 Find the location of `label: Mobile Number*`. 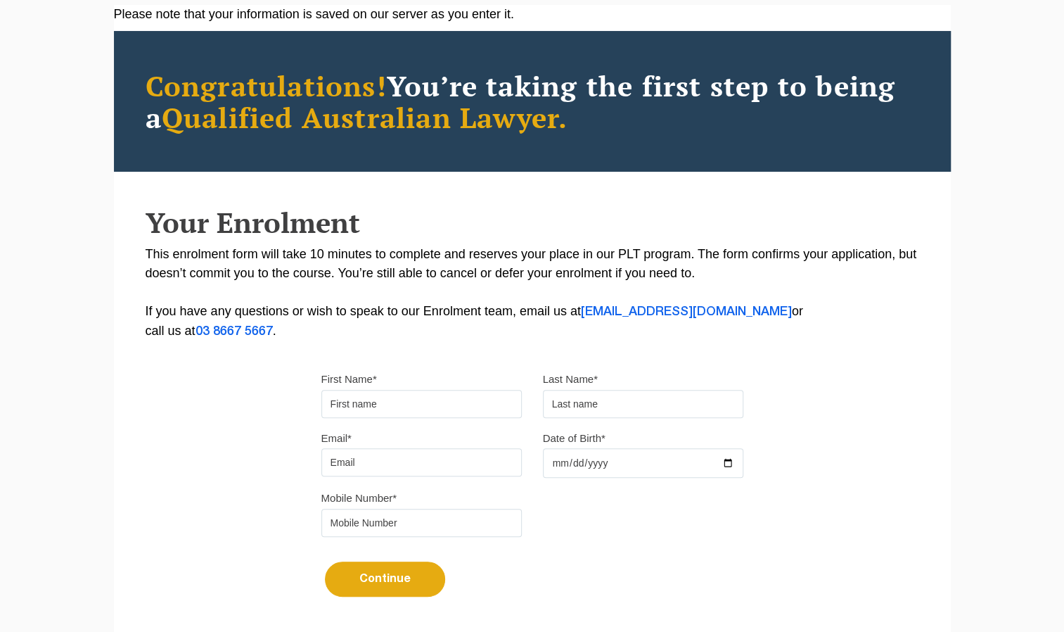

label: Mobile Number* is located at coordinates (359, 498).